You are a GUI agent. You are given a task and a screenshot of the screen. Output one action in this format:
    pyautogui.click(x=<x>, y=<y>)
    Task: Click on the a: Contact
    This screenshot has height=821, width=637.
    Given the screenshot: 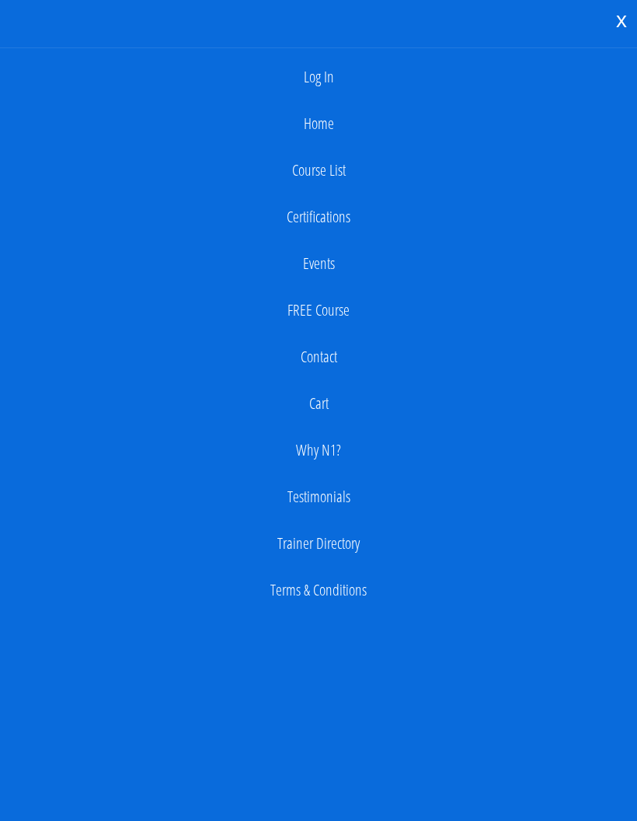 What is the action you would take?
    pyautogui.click(x=319, y=357)
    